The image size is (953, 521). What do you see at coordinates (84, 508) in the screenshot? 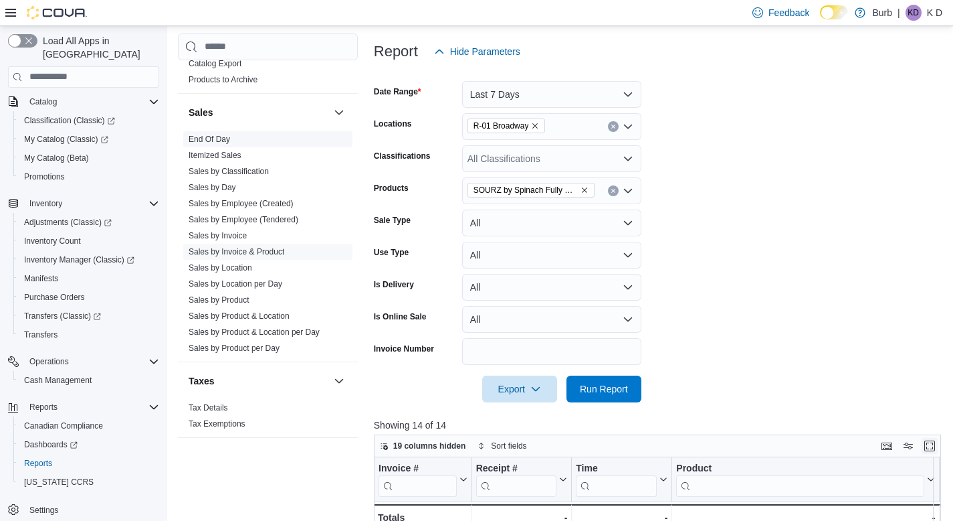
I see `button: Settings` at bounding box center [84, 508].